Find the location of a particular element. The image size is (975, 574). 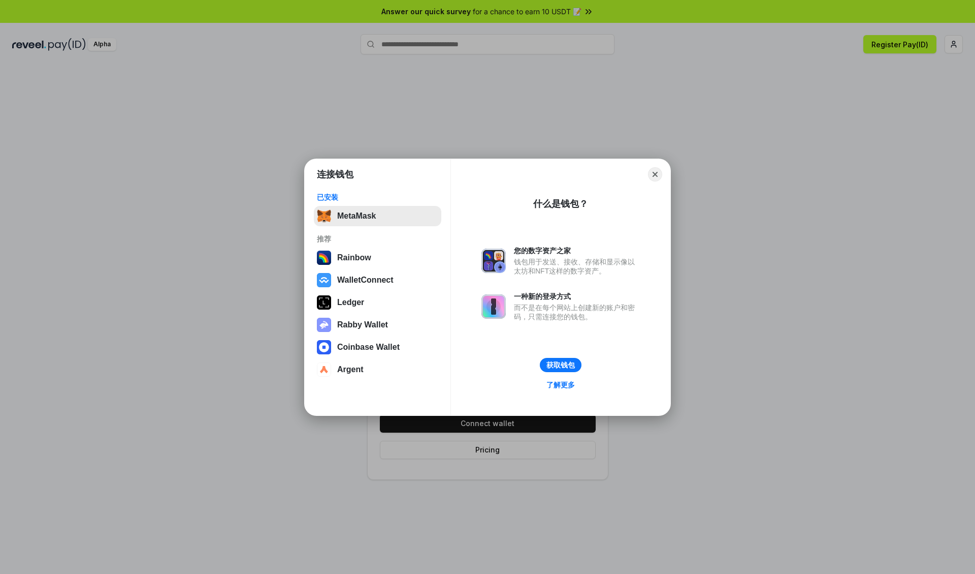

div: Coinbase Wallet is located at coordinates (368, 347).